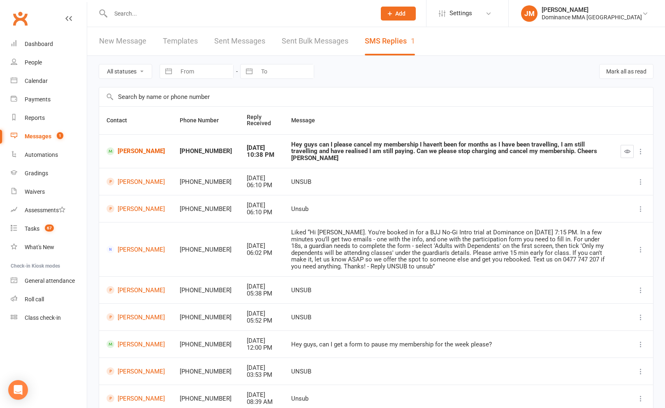 The image size is (665, 408). I want to click on a: Calendar, so click(48, 81).